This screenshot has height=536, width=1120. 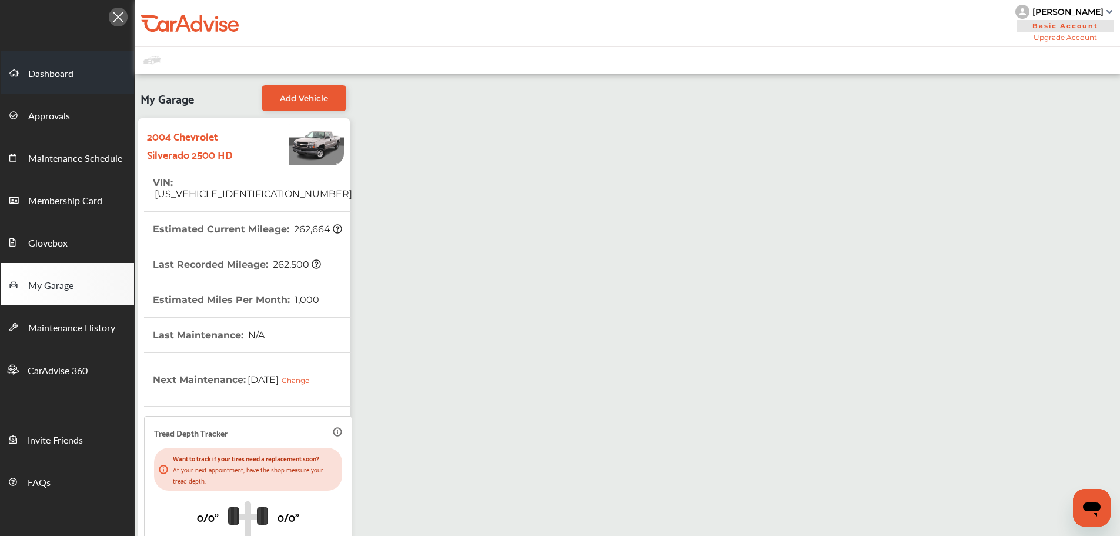 What do you see at coordinates (48, 243) in the screenshot?
I see `span: Glovebox` at bounding box center [48, 243].